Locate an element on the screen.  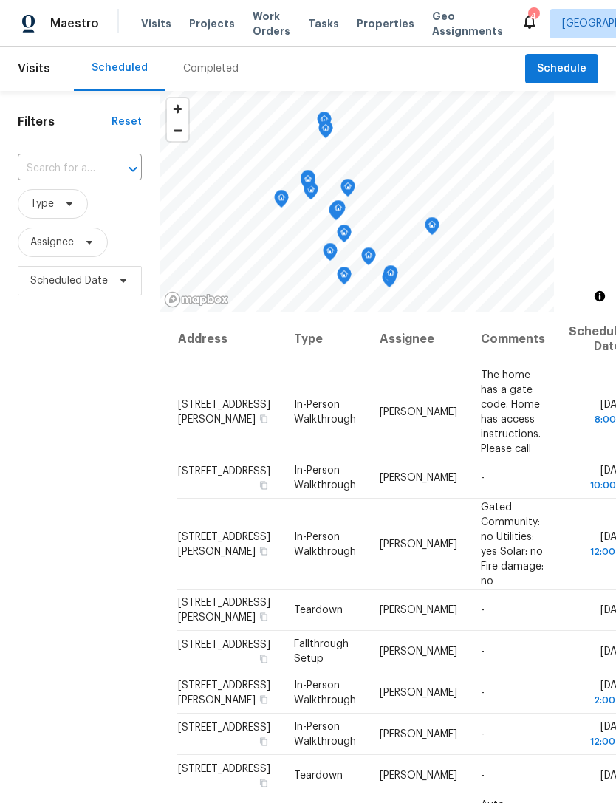
button: Schedule is located at coordinates (561, 69).